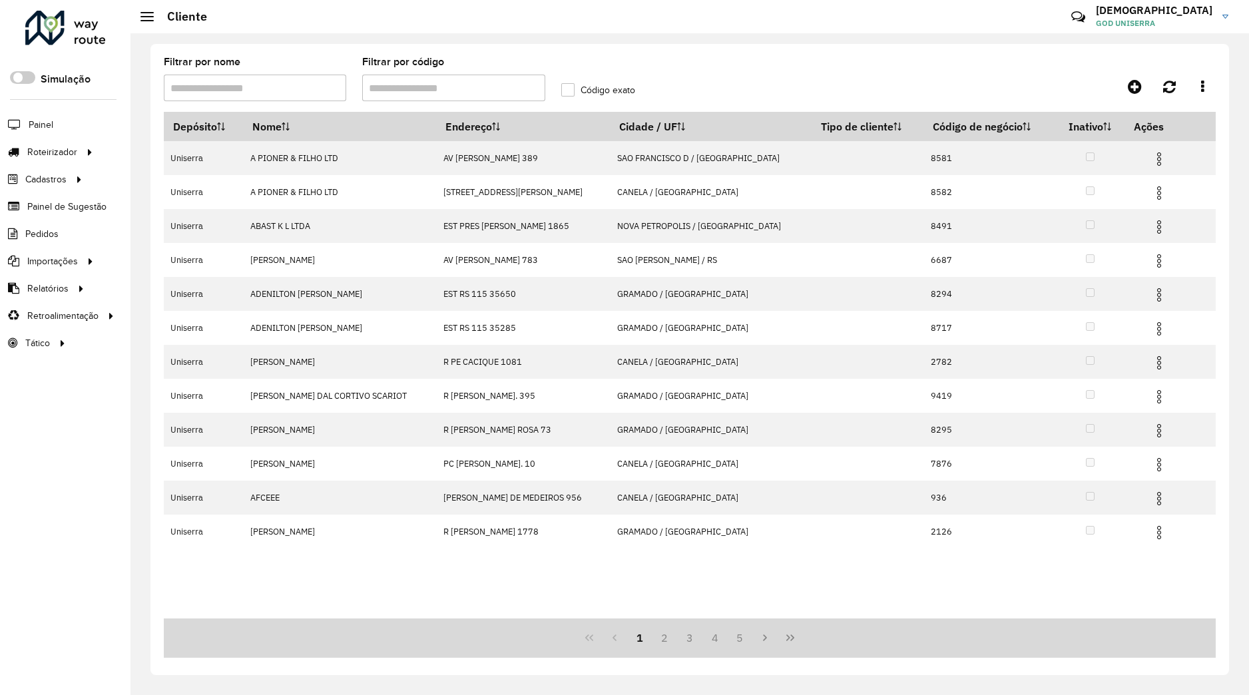 This screenshot has height=695, width=1249. Describe the element at coordinates (202, 62) in the screenshot. I see `label: Filtrar por nome` at that location.